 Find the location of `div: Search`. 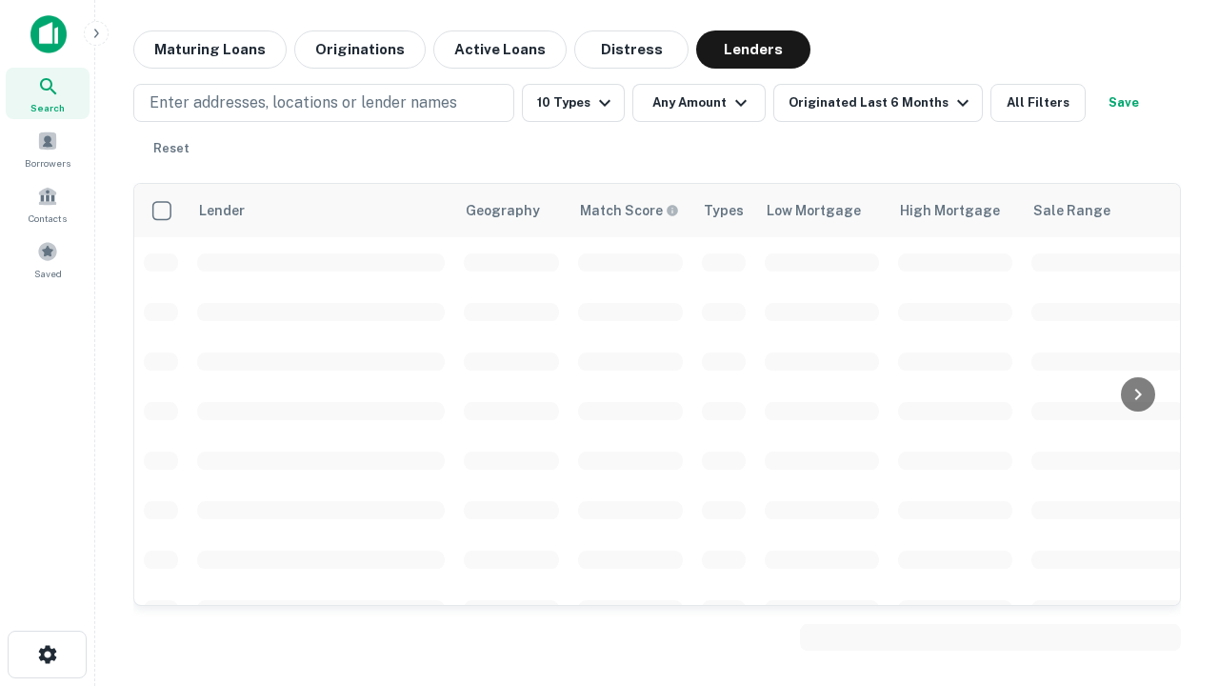

div: Search is located at coordinates (48, 93).